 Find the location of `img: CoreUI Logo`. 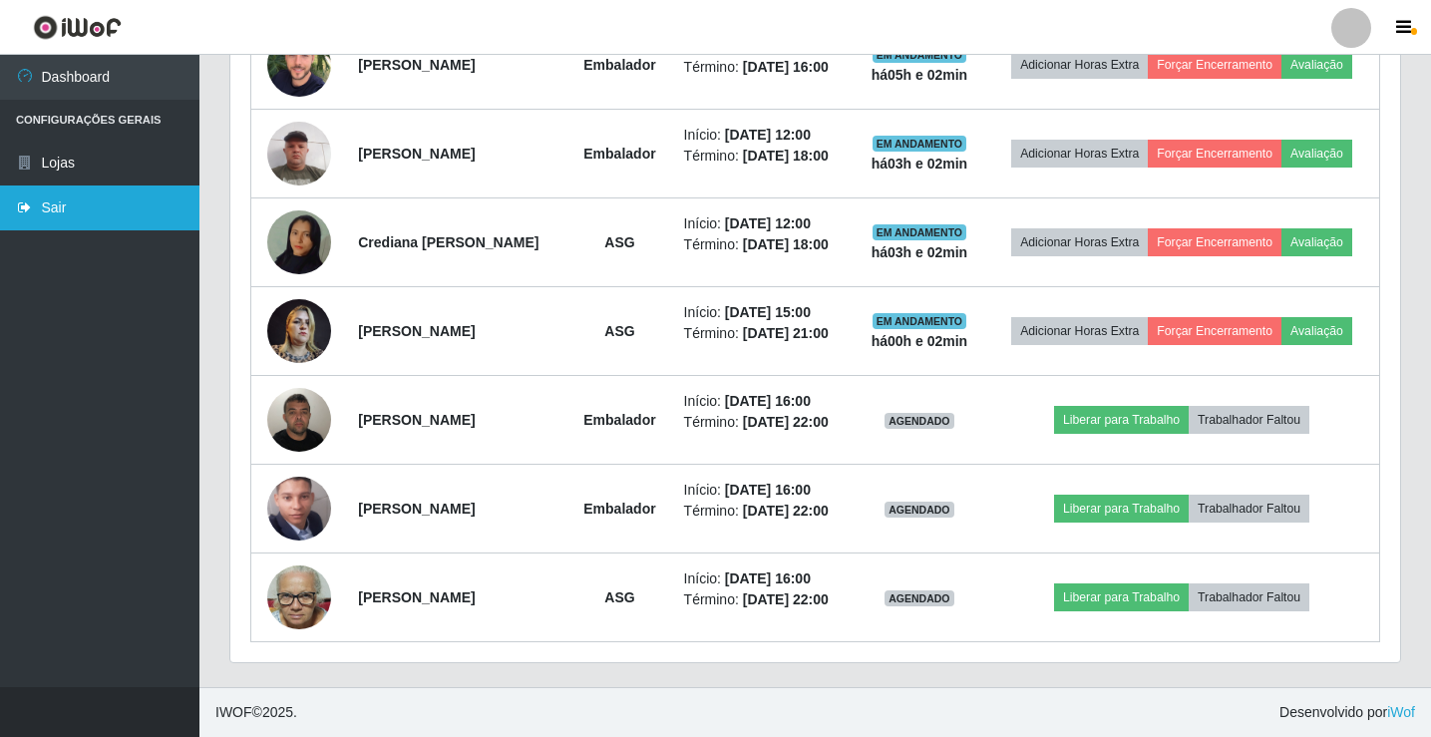

img: CoreUI Logo is located at coordinates (77, 27).